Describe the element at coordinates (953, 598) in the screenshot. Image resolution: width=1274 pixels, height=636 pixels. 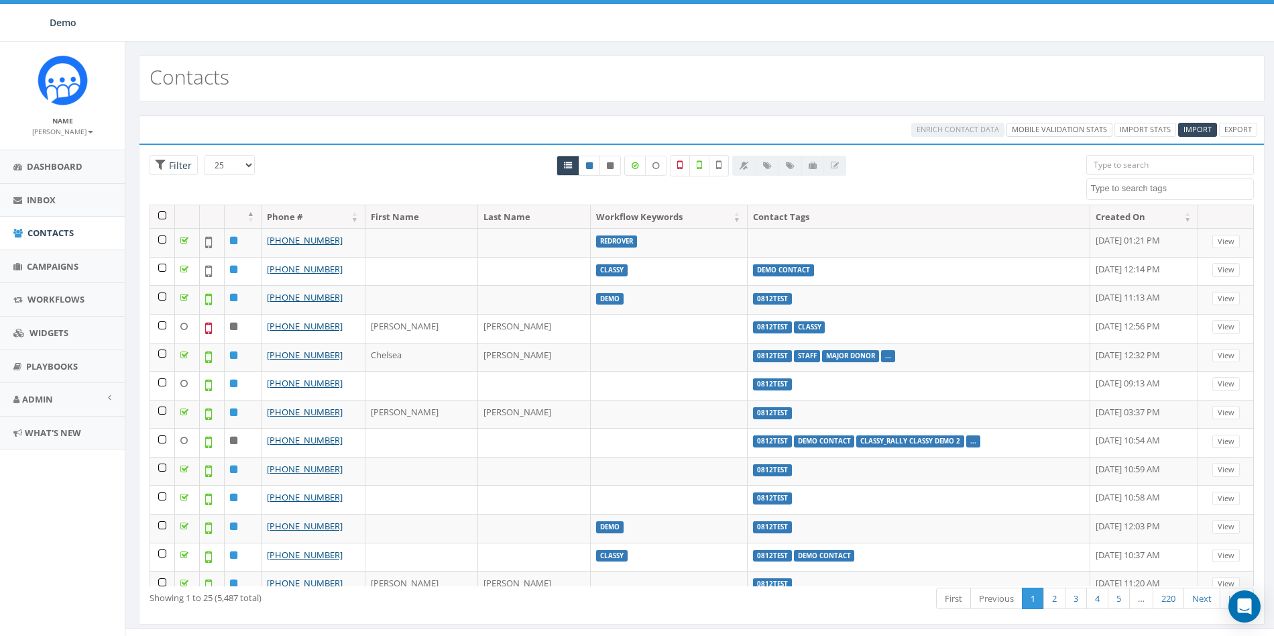
I see `a: First` at that location.